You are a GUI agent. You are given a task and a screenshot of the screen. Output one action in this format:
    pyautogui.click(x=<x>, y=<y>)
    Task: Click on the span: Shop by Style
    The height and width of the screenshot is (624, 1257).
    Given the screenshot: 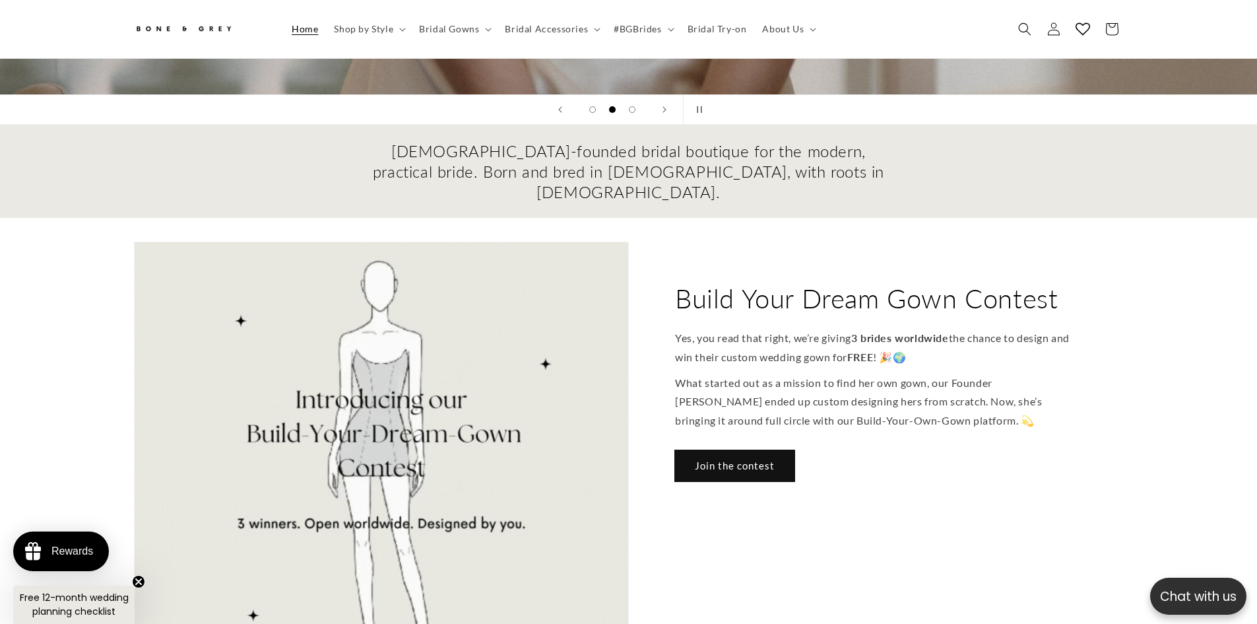 What is the action you would take?
    pyautogui.click(x=364, y=29)
    